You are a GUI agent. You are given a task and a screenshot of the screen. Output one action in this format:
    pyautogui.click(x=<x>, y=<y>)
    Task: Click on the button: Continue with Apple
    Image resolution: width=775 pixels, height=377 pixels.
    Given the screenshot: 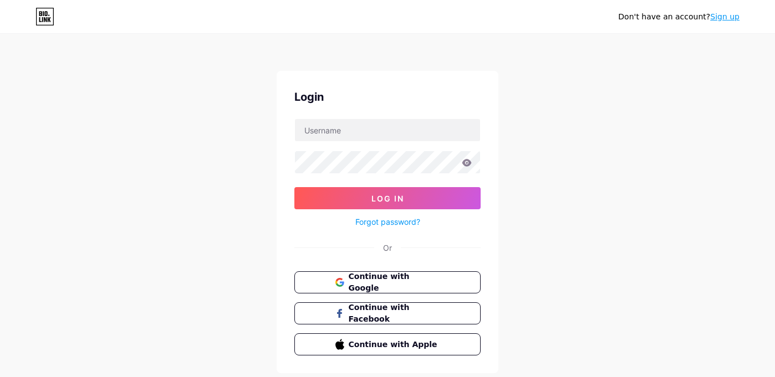 What is the action you would take?
    pyautogui.click(x=387, y=345)
    